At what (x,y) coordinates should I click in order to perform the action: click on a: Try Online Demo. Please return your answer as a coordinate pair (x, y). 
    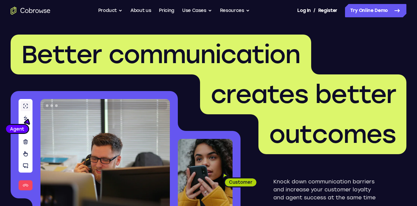
    Looking at the image, I should click on (376, 11).